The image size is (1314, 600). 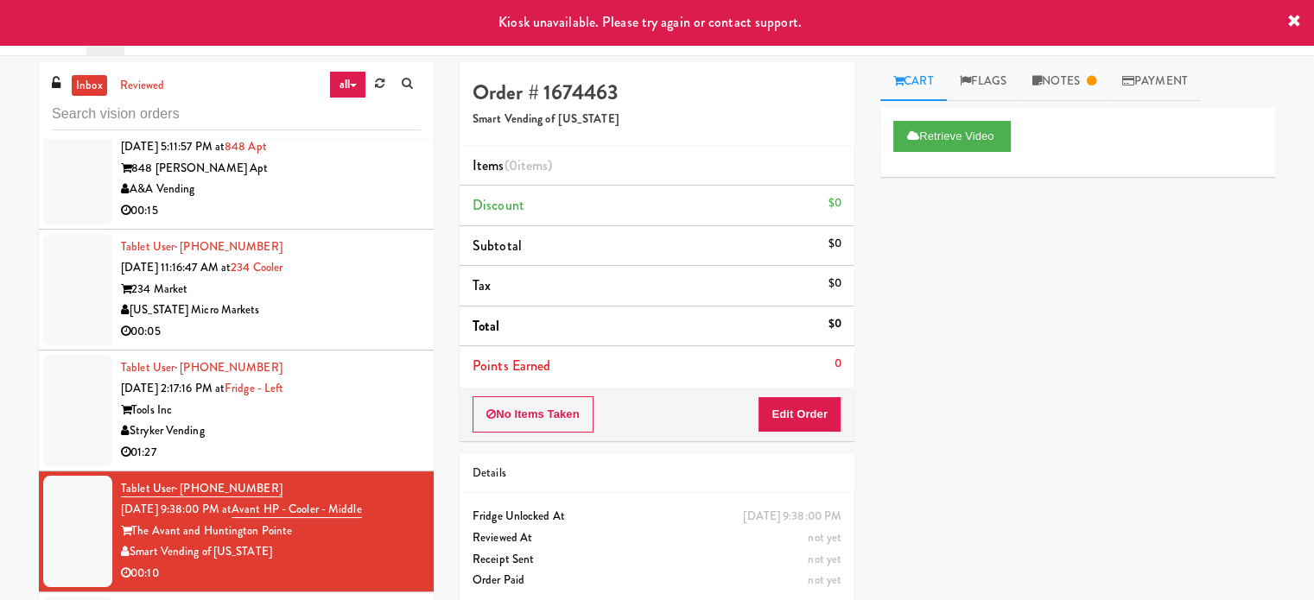 I want to click on a: Fridge - Left, so click(x=254, y=388).